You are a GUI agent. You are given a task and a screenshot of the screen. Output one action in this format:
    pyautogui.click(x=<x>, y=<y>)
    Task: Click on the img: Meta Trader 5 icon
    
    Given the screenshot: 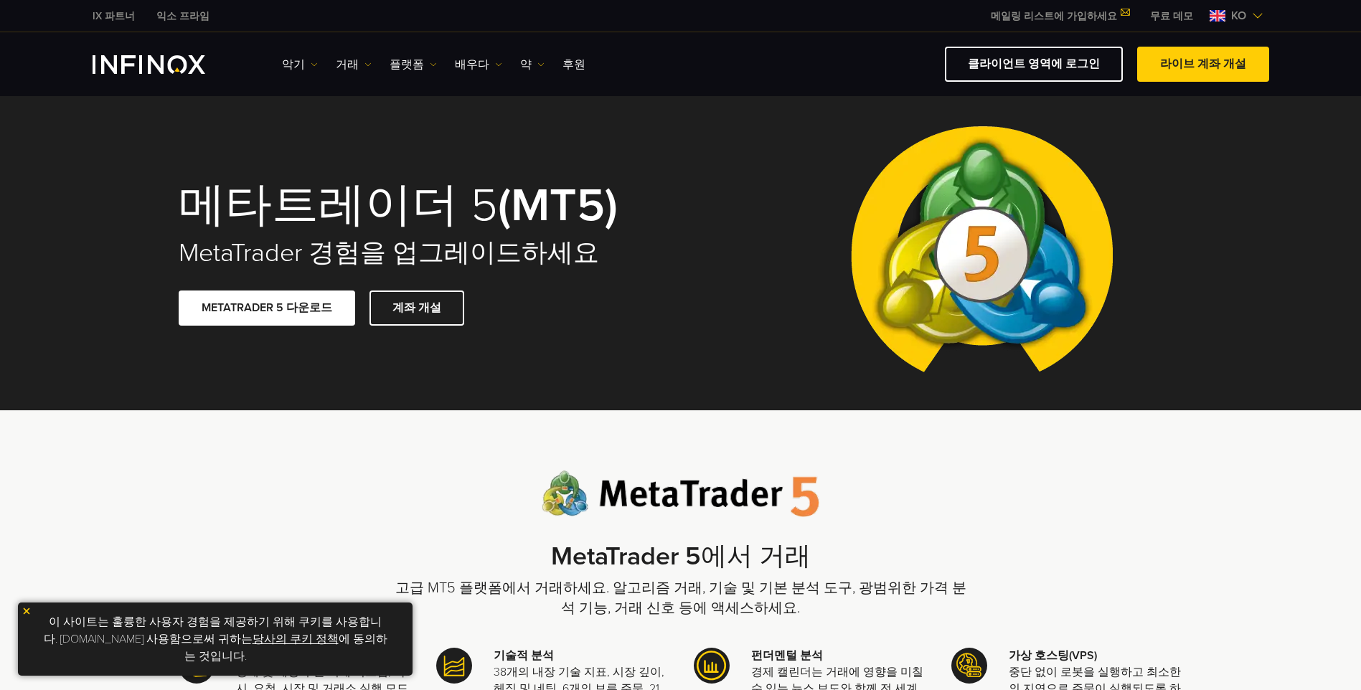 What is the action you would take?
    pyautogui.click(x=454, y=666)
    